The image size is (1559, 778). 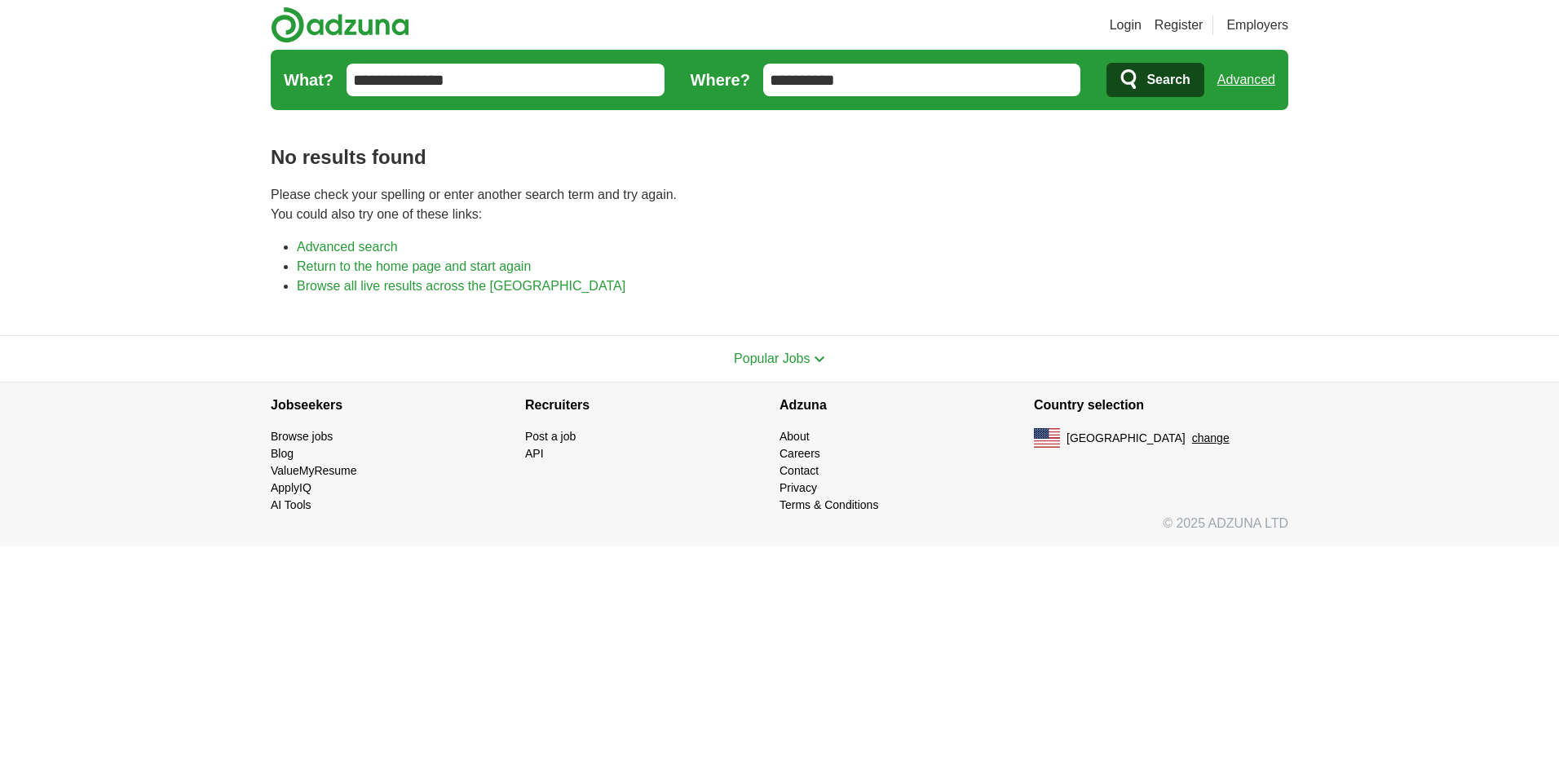 I want to click on a: API, so click(x=534, y=453).